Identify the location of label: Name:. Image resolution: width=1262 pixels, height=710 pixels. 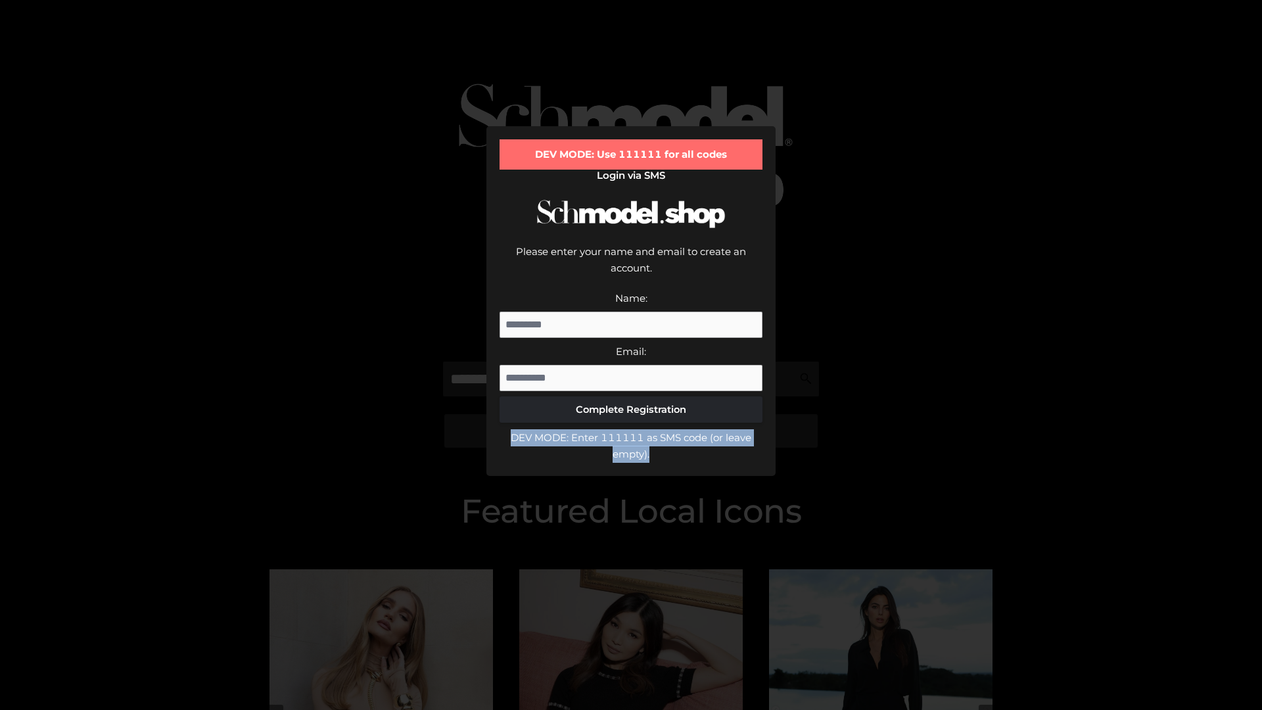
(631, 298).